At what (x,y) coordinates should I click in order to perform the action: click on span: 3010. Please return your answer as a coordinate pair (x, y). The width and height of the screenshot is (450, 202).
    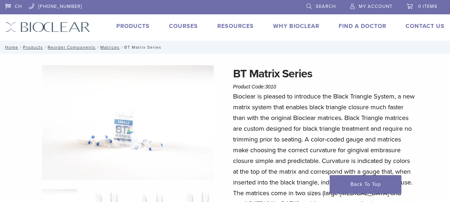
    Looking at the image, I should click on (270, 87).